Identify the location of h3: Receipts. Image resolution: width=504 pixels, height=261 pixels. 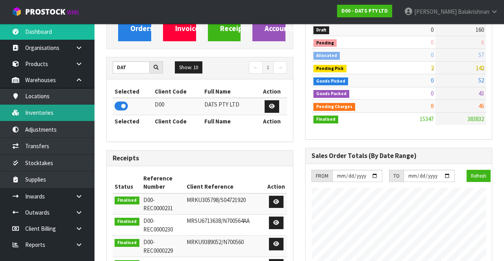
(199, 158).